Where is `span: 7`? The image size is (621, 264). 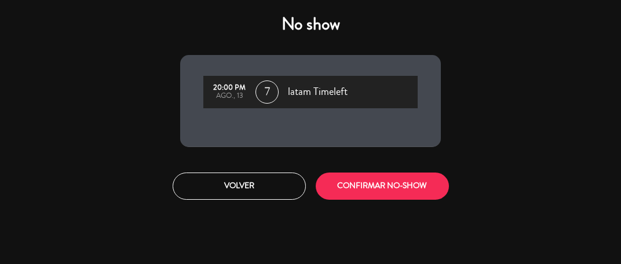
span: 7 is located at coordinates (267, 92).